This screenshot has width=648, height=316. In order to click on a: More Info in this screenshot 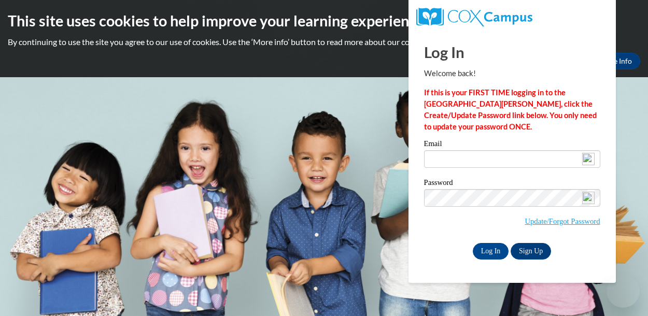, I will do `click(615, 61)`.